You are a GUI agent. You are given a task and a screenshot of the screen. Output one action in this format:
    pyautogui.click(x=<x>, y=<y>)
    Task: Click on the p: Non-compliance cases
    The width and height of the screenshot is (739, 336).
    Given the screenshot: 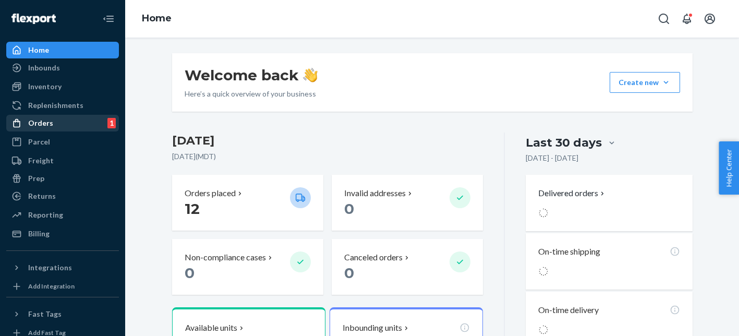 What is the action you would take?
    pyautogui.click(x=225, y=257)
    